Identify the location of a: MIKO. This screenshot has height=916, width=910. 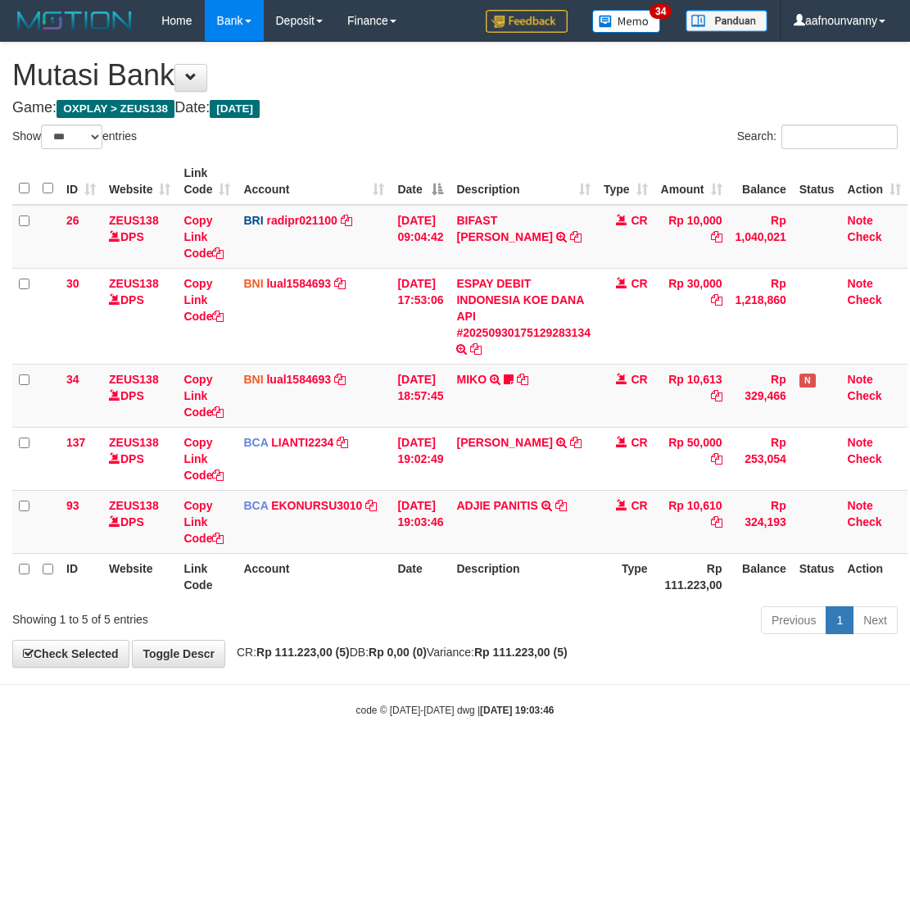
(471, 379).